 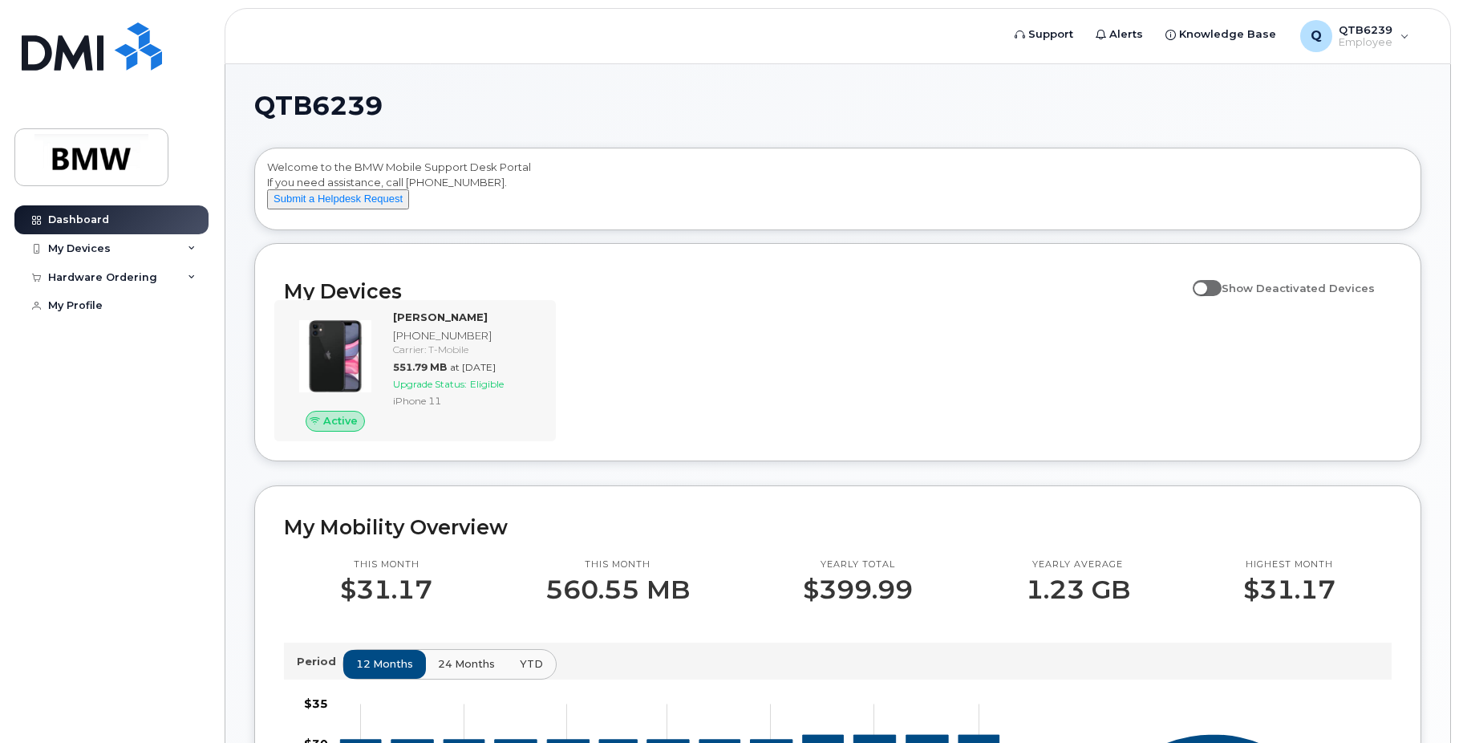 What do you see at coordinates (338, 199) in the screenshot?
I see `button: Submit a Helpdesk Request` at bounding box center [338, 199].